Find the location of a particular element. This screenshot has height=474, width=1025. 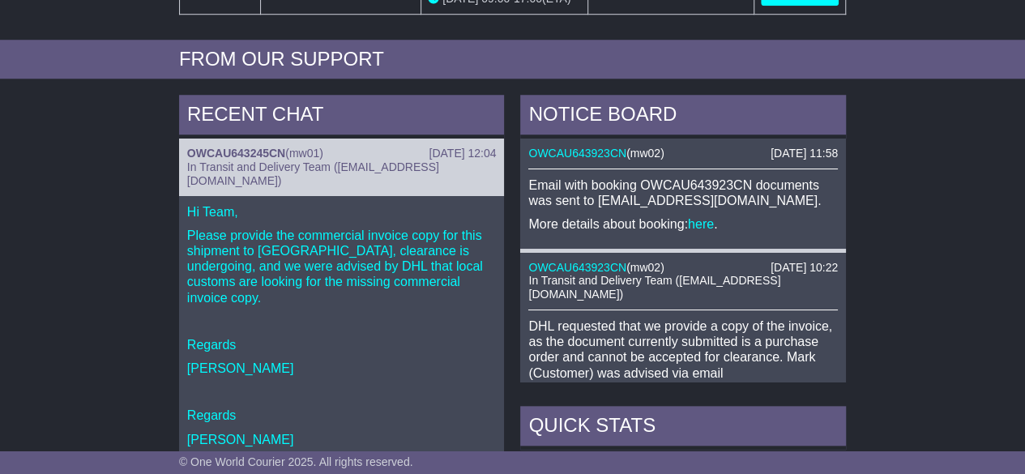

p: More details about booking: . is located at coordinates (683, 224).